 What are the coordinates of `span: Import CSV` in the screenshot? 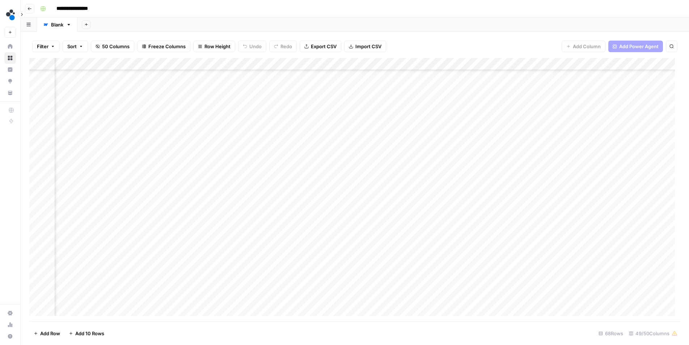 It's located at (368, 46).